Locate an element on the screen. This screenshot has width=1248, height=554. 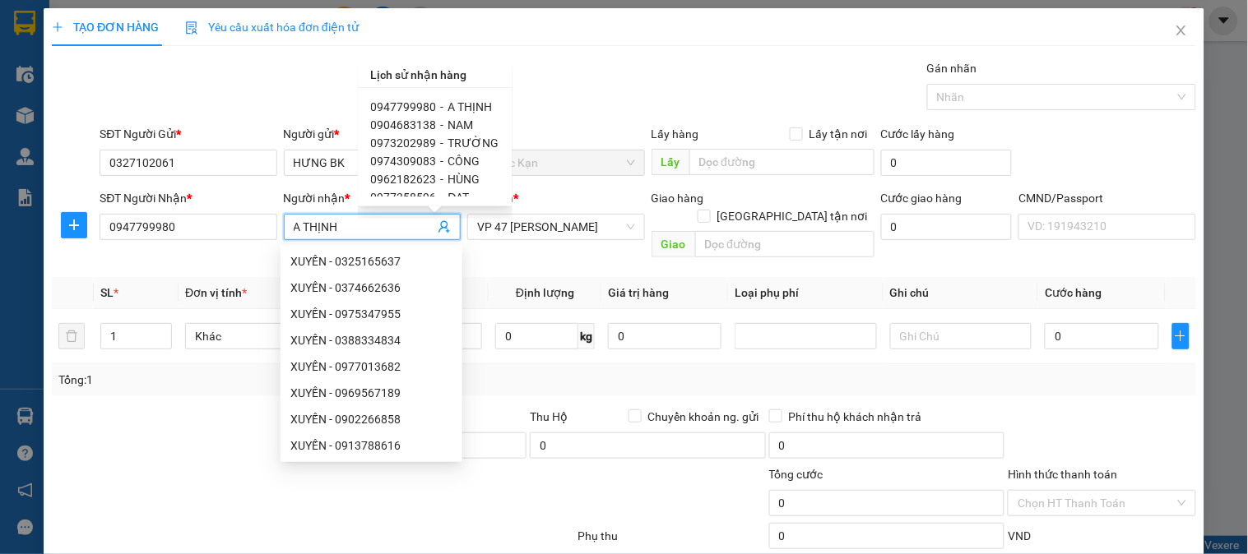
input: Cước lấy hàng is located at coordinates (947, 163).